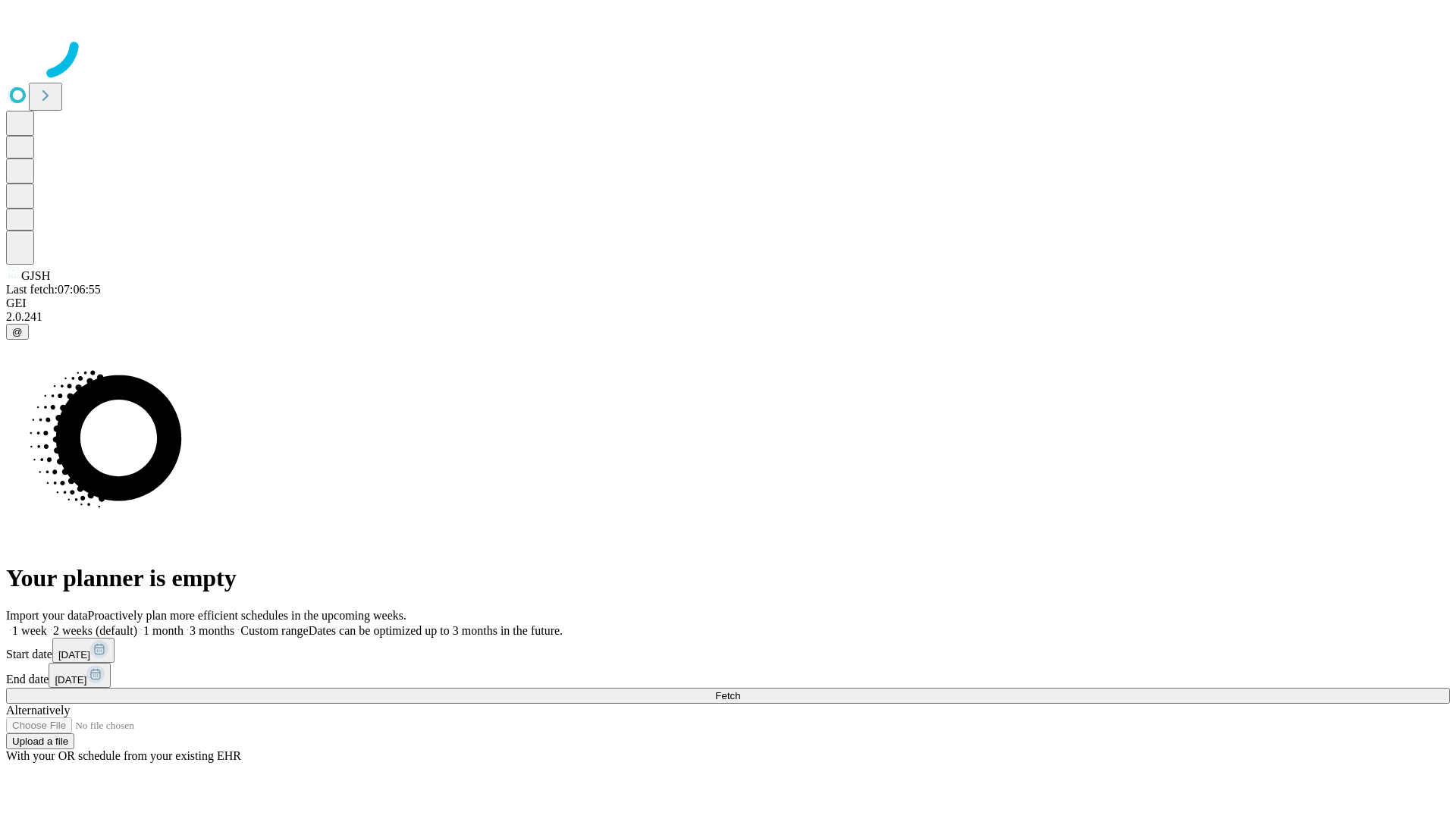  Describe the element at coordinates (163, 630) in the screenshot. I see `span: 1 month` at that location.